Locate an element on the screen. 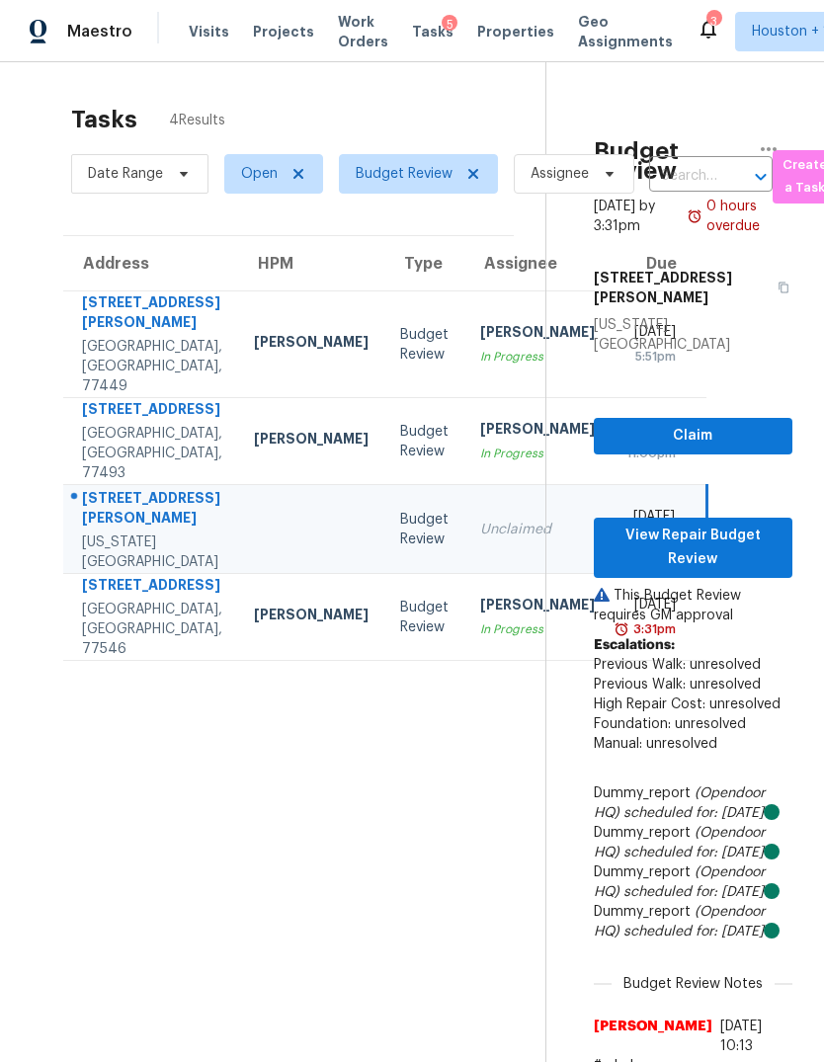 This screenshot has width=824, height=1062. span: Manual: unresolved is located at coordinates (655, 744).